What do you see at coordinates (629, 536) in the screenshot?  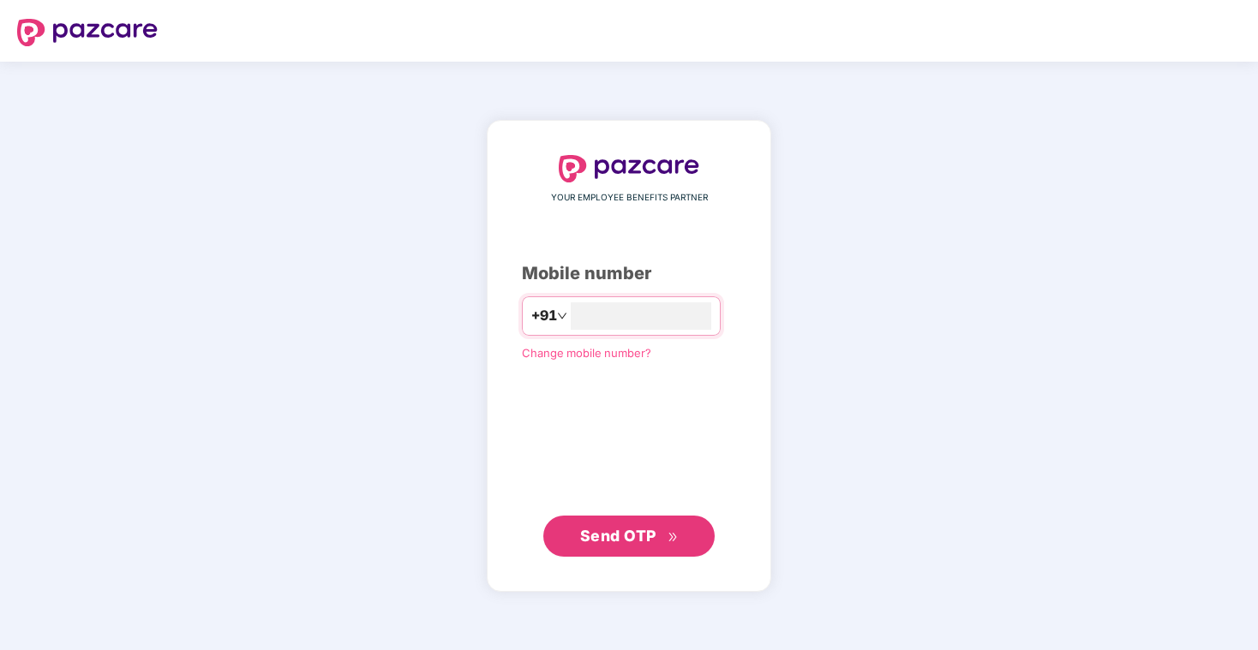 I see `button: Send OTPdouble-right` at bounding box center [629, 536].